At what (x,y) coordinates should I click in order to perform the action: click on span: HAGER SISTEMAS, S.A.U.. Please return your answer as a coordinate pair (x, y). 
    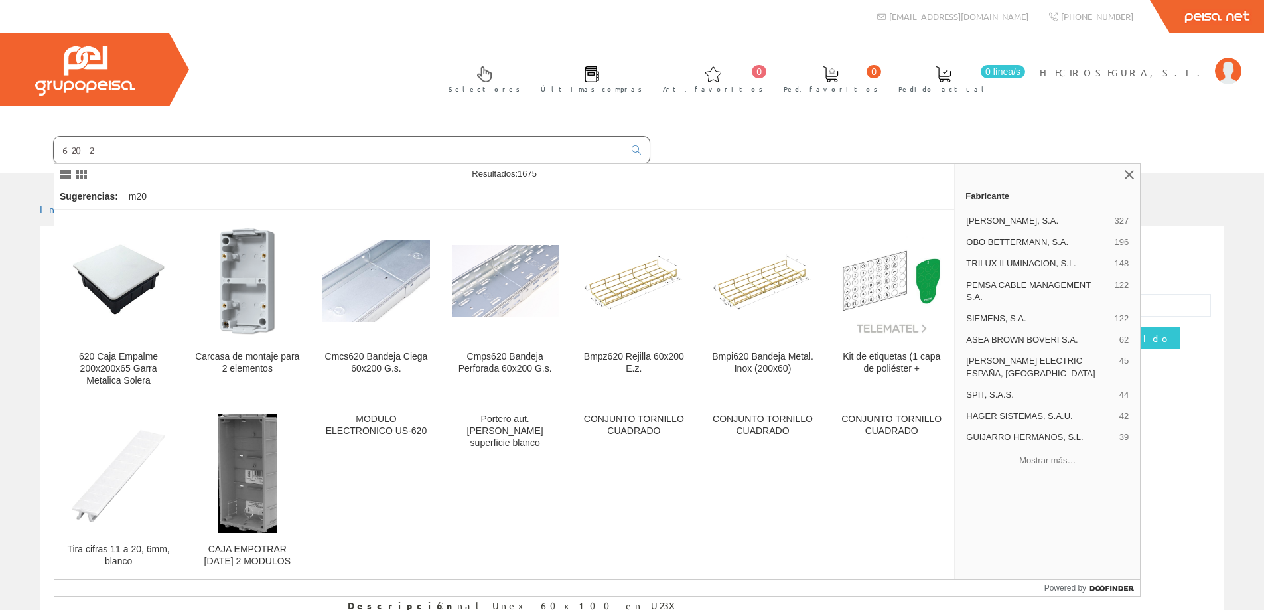
    Looking at the image, I should click on (1040, 416).